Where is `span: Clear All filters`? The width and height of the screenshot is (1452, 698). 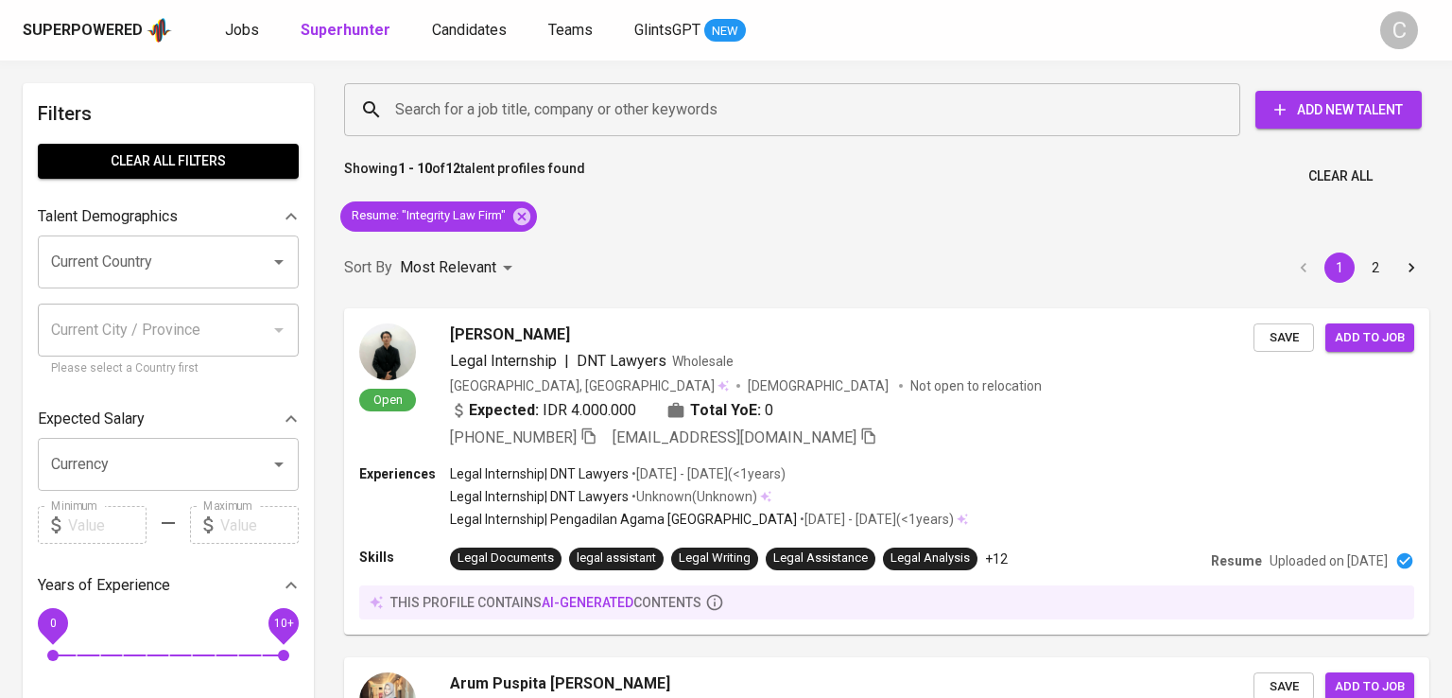 span: Clear All filters is located at coordinates (168, 161).